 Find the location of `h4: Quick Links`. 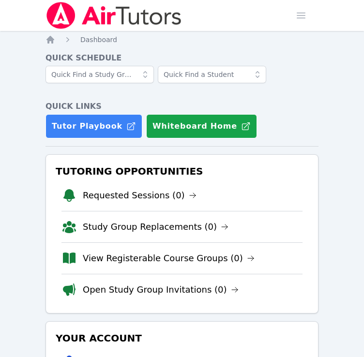

h4: Quick Links is located at coordinates (182, 106).